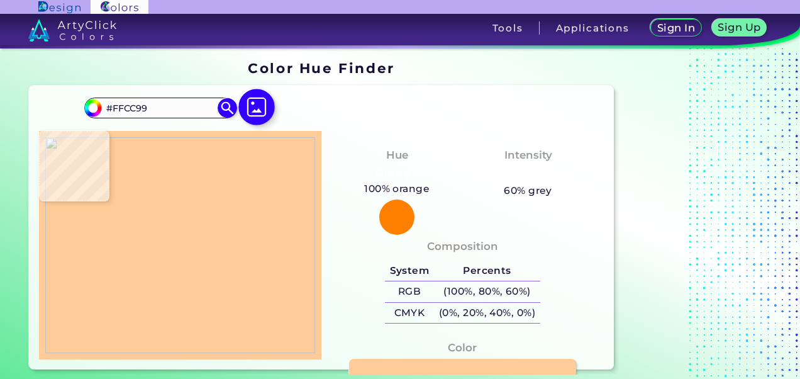  I want to click on h5: Sign In, so click(676, 28).